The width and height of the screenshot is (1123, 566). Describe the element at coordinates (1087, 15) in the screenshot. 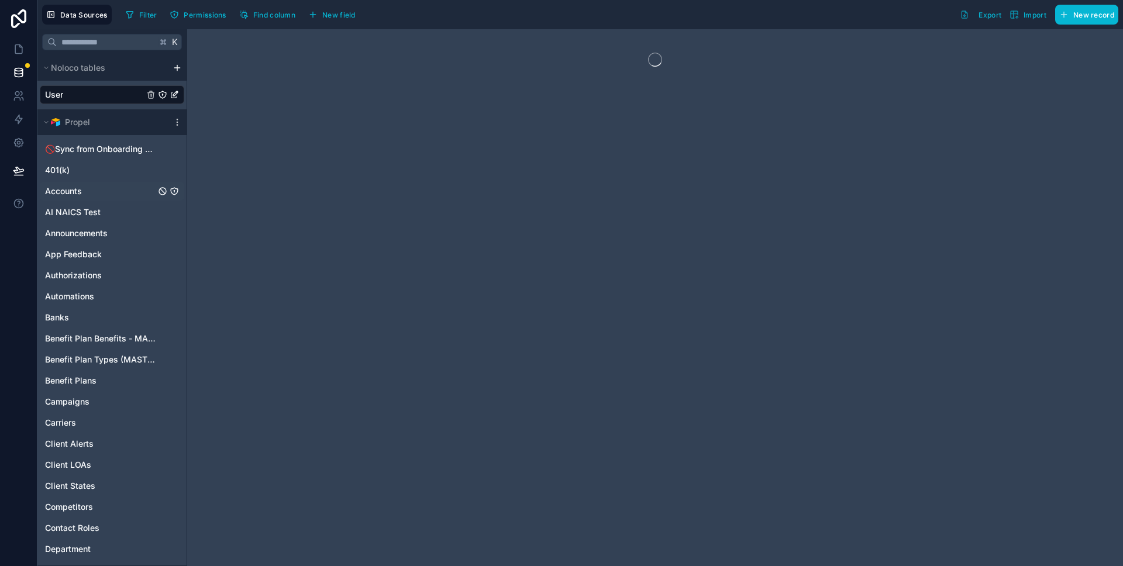

I see `button: New record` at that location.